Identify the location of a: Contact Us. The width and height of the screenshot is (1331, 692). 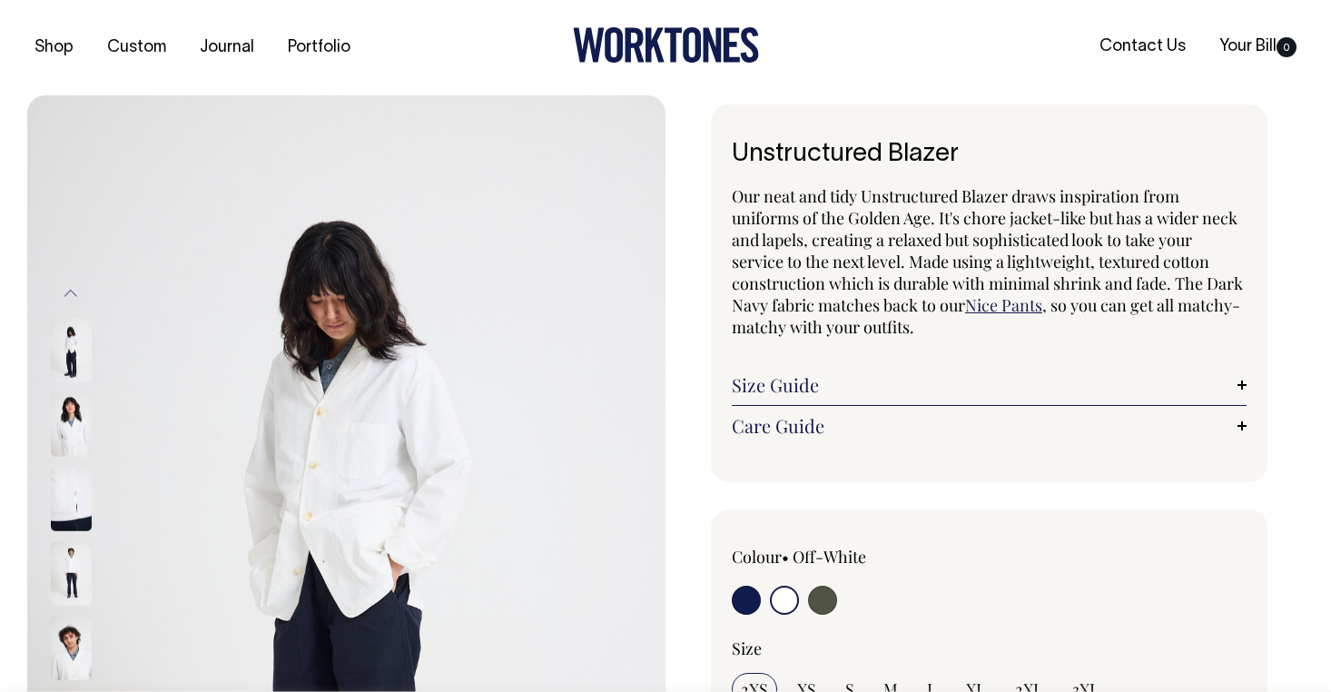
(1142, 46).